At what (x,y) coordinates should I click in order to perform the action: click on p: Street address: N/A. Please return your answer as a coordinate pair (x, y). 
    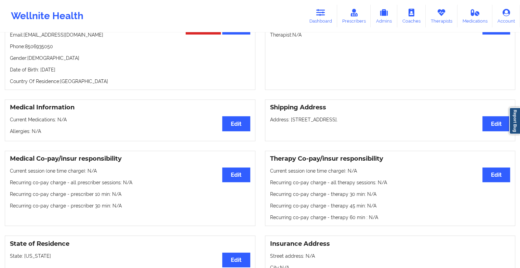
    Looking at the image, I should click on (390, 256).